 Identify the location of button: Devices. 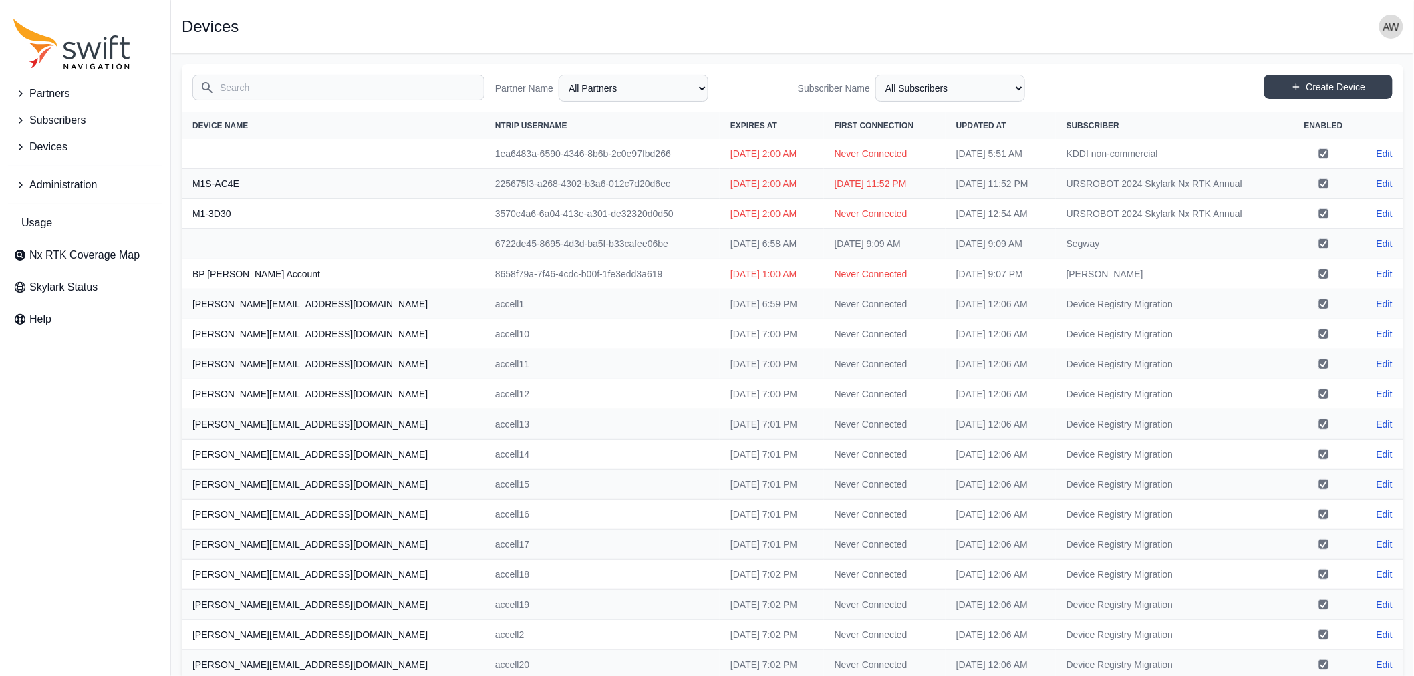
(85, 147).